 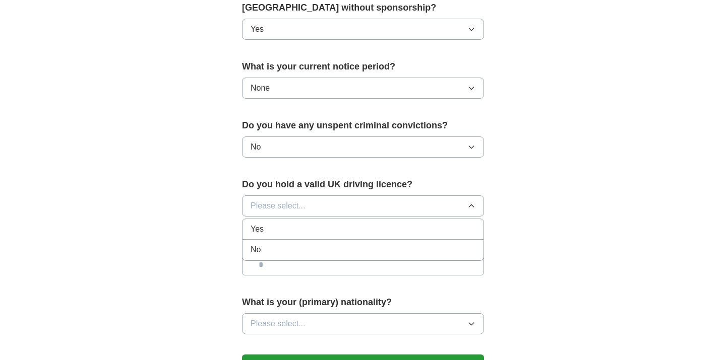 What do you see at coordinates (363, 302) in the screenshot?
I see `label: What is your (primary) nationality?` at bounding box center [363, 302].